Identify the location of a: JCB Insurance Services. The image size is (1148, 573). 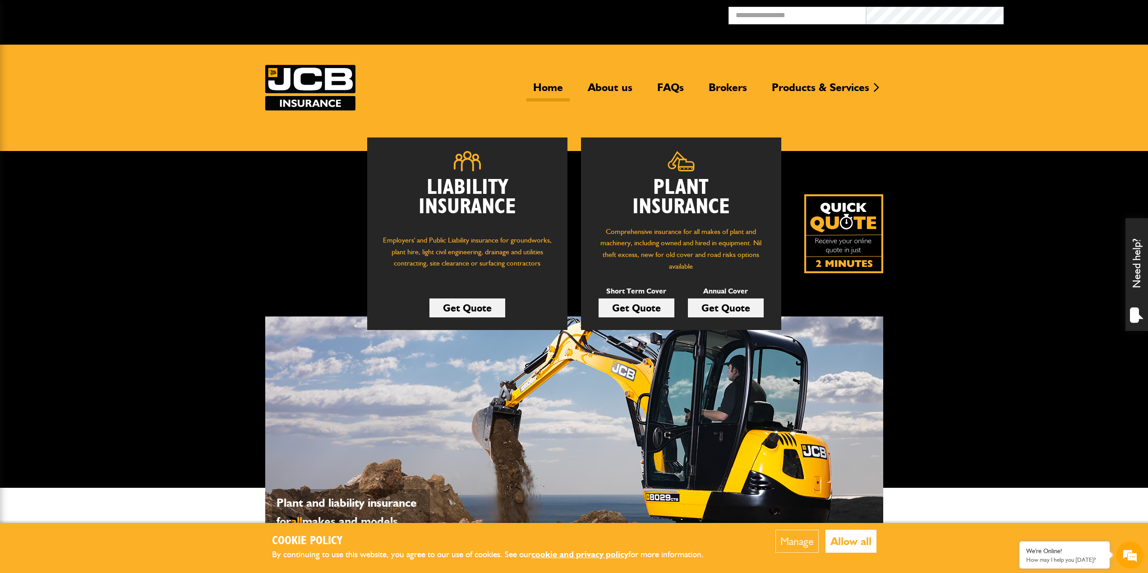
(310, 87).